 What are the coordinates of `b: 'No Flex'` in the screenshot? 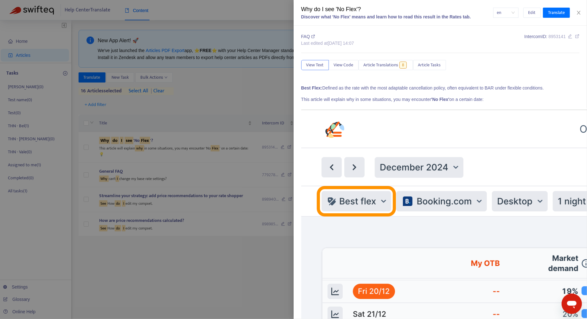 It's located at (440, 99).